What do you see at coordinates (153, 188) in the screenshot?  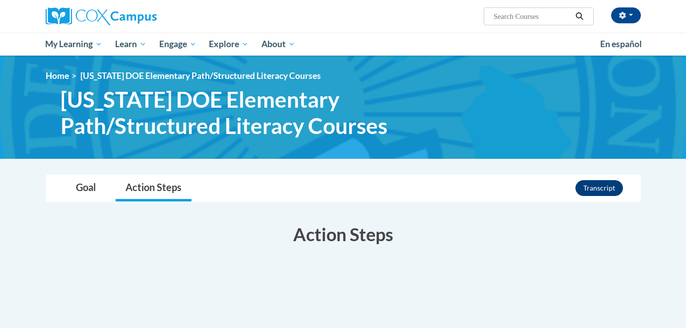 I see `a: Action Steps` at bounding box center [153, 188].